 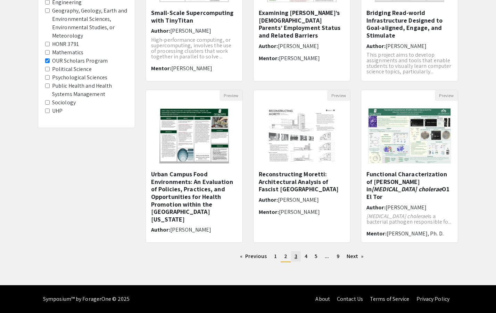 I want to click on h5: Bridging Read-world Infrastructure Designed to Goal-aligned, Engage, and Stimulate, so click(x=410, y=24).